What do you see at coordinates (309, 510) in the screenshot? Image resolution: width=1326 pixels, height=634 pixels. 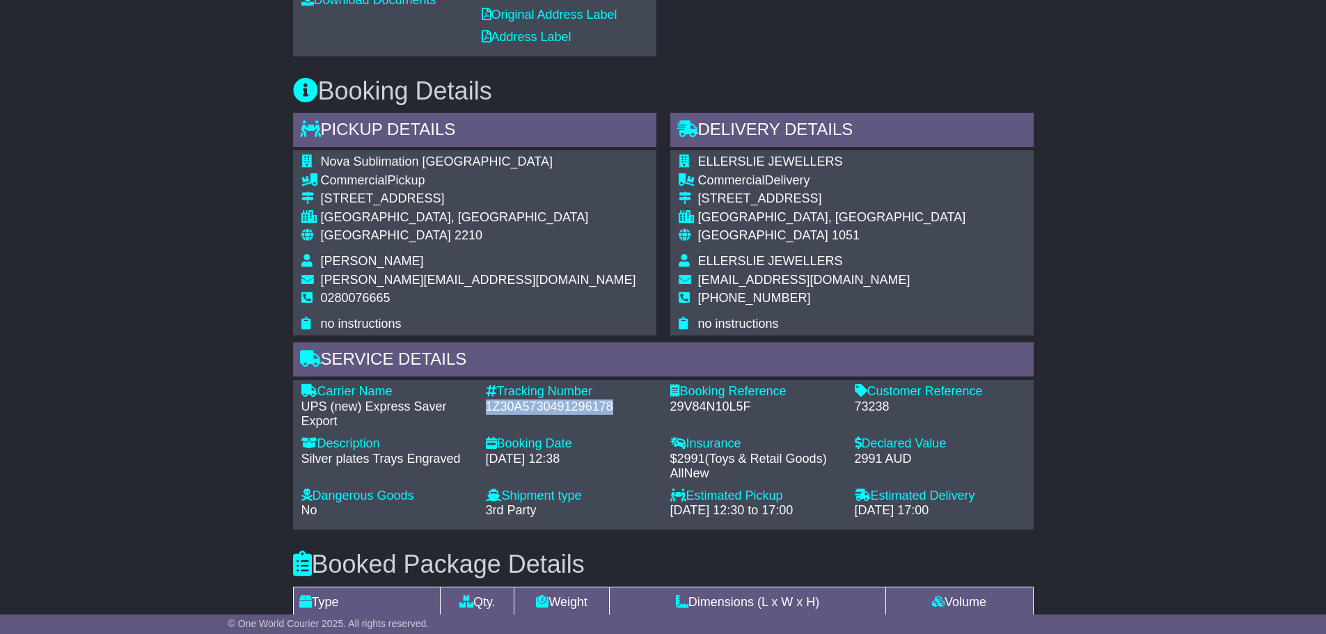 I see `span: No` at bounding box center [309, 510].